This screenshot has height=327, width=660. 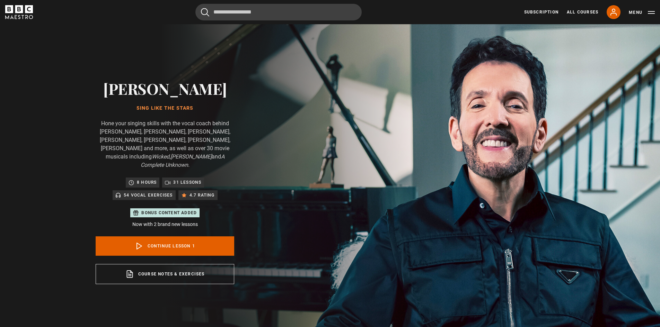 I want to click on a: Continue lesson 1, so click(x=165, y=246).